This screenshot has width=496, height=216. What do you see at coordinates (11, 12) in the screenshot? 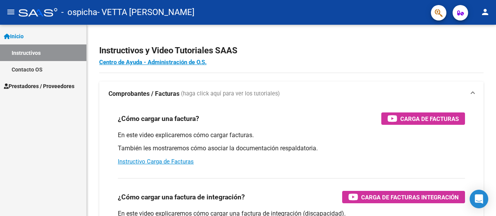
I see `mat-icon: menu` at bounding box center [11, 12].